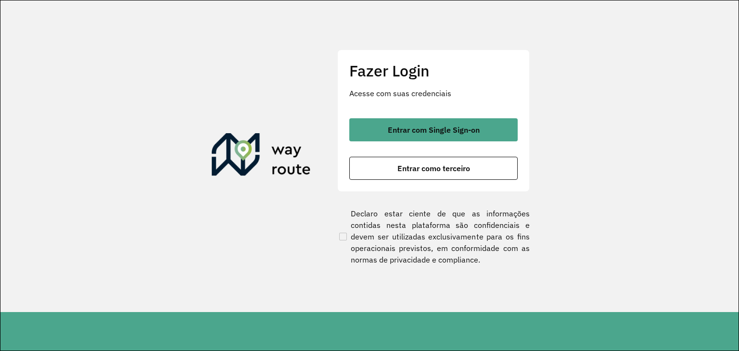 This screenshot has width=739, height=351. What do you see at coordinates (433, 71) in the screenshot?
I see `h2: Fazer Login` at bounding box center [433, 71].